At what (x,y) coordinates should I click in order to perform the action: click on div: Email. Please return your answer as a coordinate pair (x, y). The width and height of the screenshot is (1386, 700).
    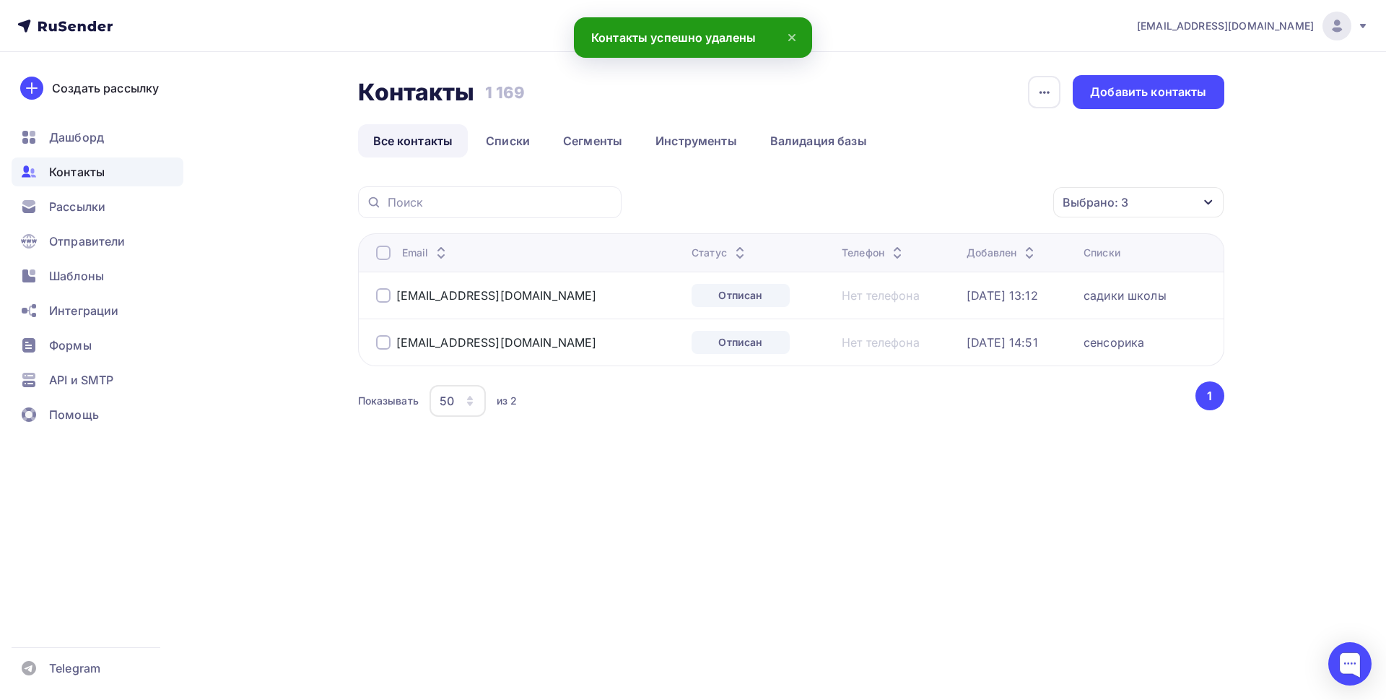
    Looking at the image, I should click on (426, 253).